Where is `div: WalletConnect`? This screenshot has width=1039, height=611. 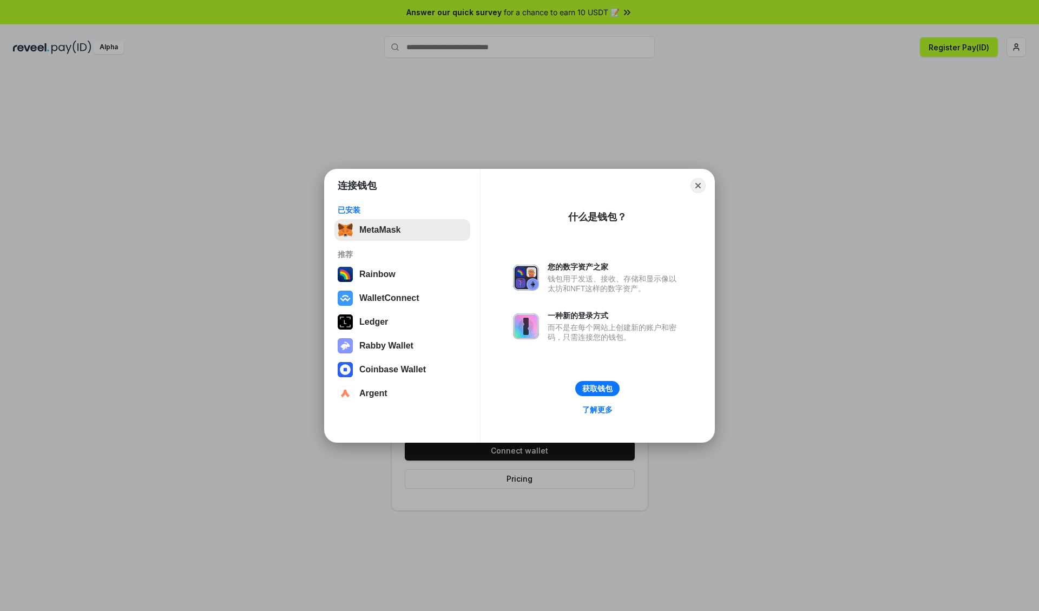 div: WalletConnect is located at coordinates (389, 298).